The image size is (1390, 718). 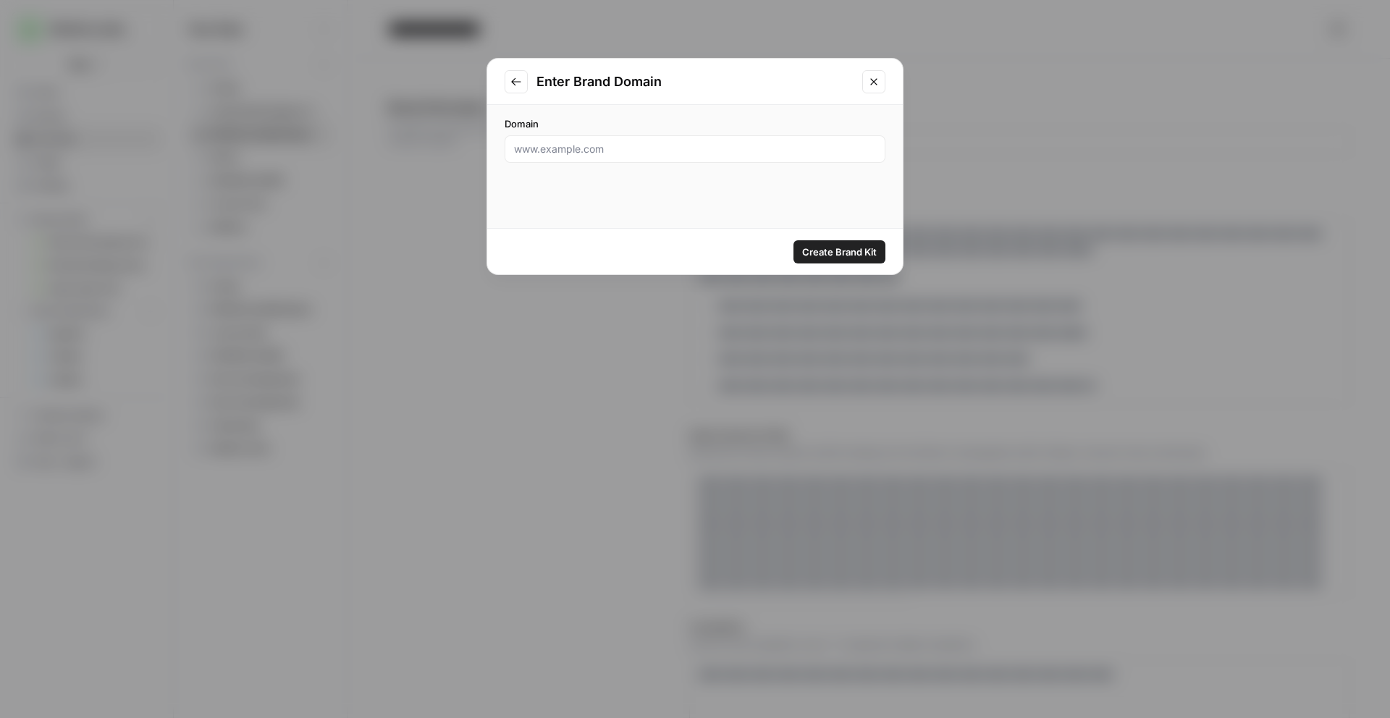 What do you see at coordinates (874, 82) in the screenshot?
I see `button: Close modal` at bounding box center [874, 82].